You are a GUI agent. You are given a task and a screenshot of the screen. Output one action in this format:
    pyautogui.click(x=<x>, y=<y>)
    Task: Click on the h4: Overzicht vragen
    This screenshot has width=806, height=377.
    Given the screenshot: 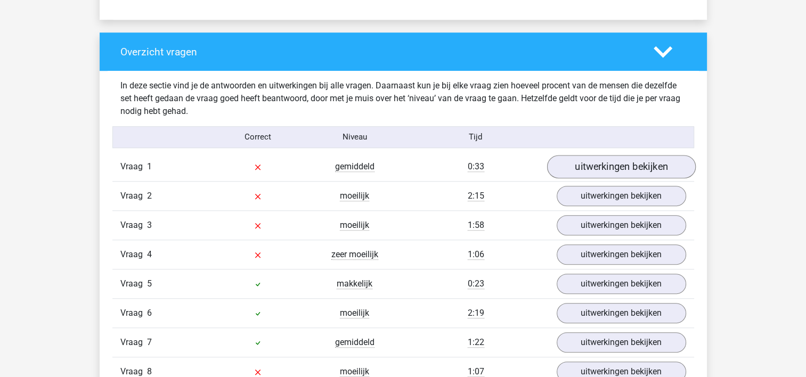 What is the action you would take?
    pyautogui.click(x=379, y=52)
    